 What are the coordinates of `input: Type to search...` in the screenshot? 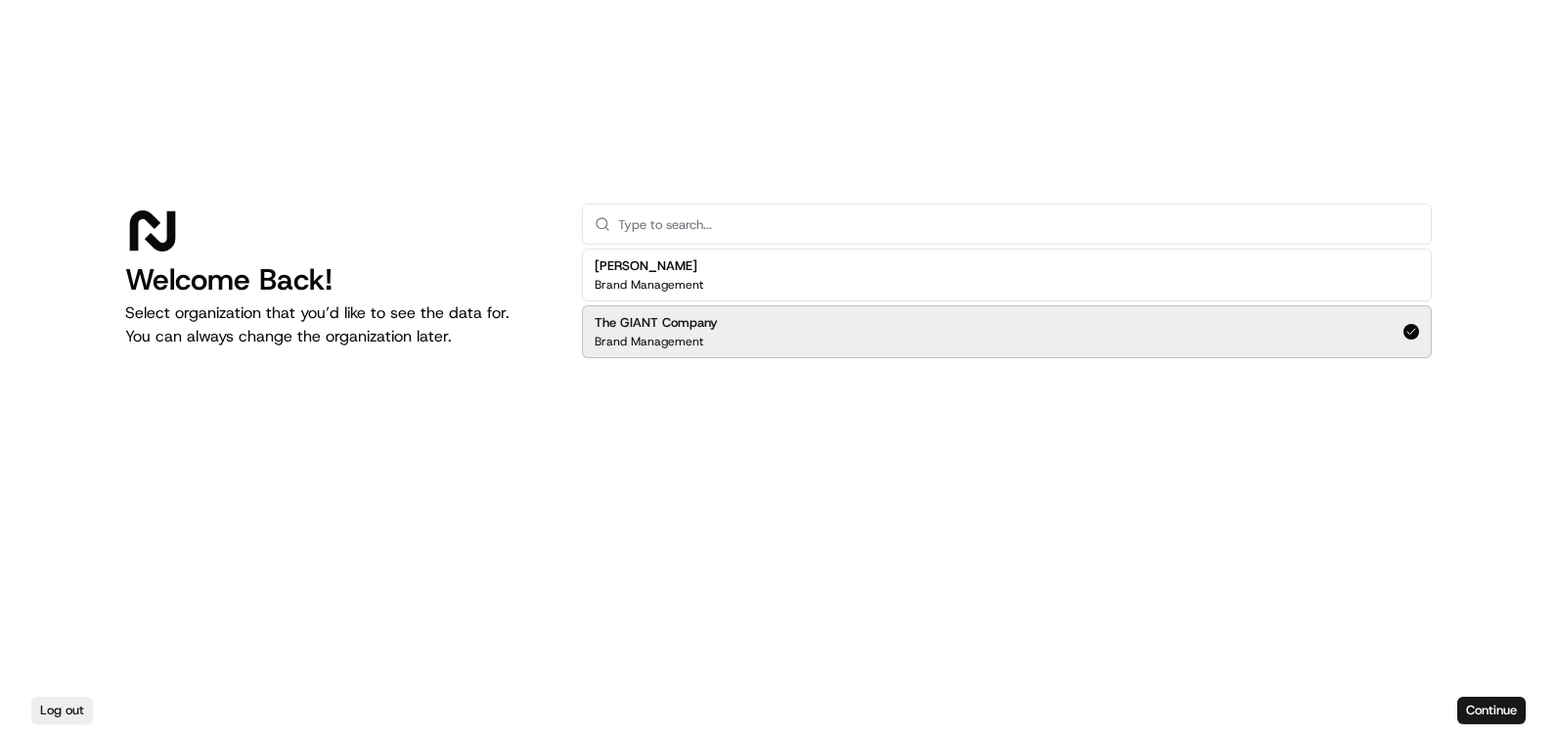 It's located at (1018, 224).